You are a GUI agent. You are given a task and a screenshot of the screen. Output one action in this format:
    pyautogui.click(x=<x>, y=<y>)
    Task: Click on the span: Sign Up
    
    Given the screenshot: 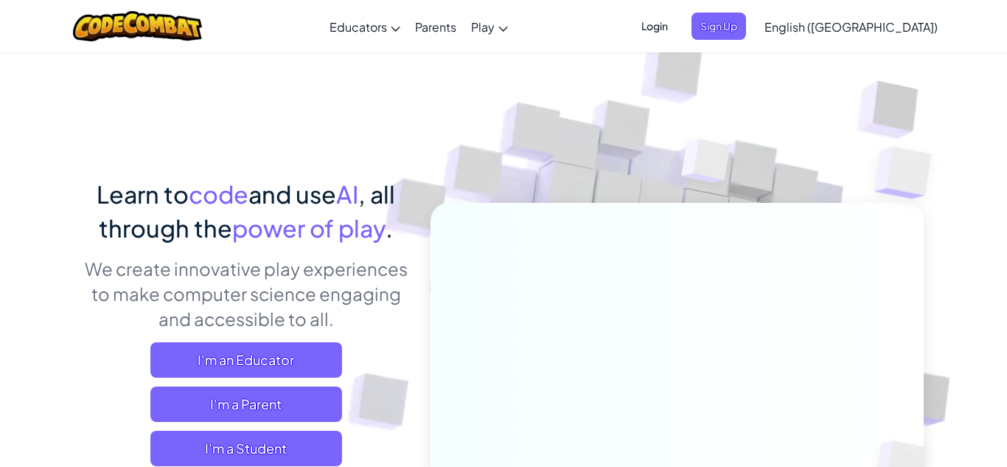 What is the action you would take?
    pyautogui.click(x=719, y=26)
    